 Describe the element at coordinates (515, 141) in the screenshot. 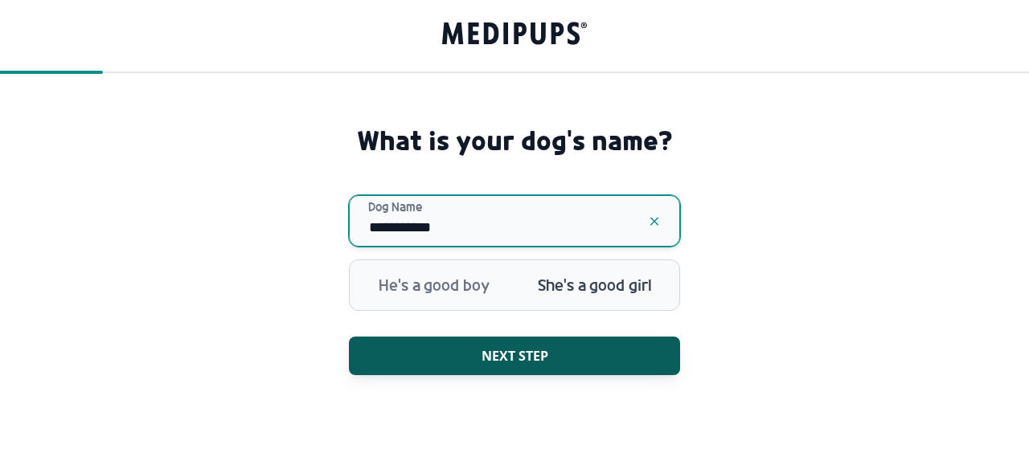

I see `h3: What is your dog's name?` at that location.